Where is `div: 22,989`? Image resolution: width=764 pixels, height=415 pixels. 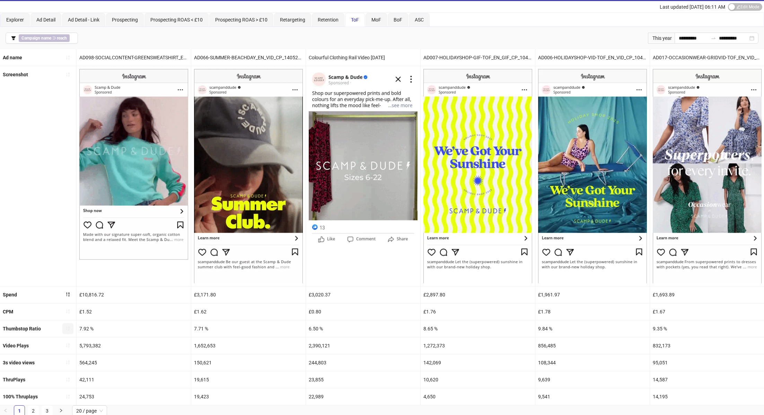 div: 22,989 is located at coordinates (363, 397).